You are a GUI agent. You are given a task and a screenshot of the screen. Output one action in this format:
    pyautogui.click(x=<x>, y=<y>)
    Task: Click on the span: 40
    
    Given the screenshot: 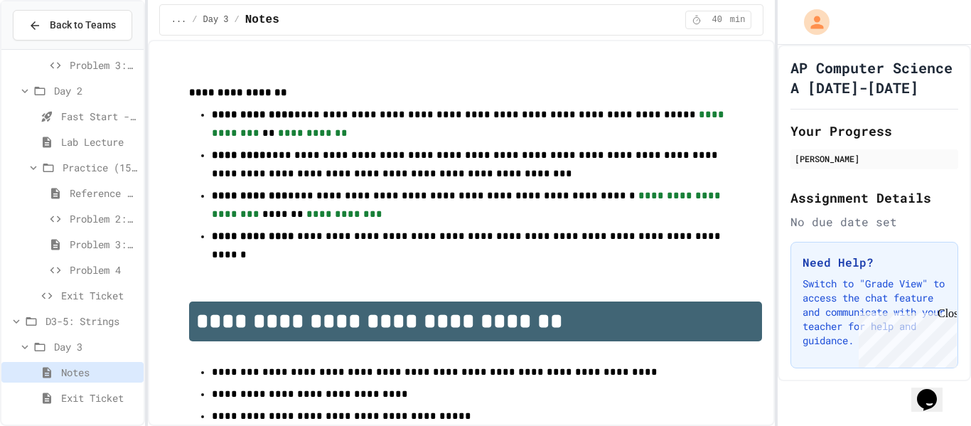 What is the action you would take?
    pyautogui.click(x=717, y=20)
    